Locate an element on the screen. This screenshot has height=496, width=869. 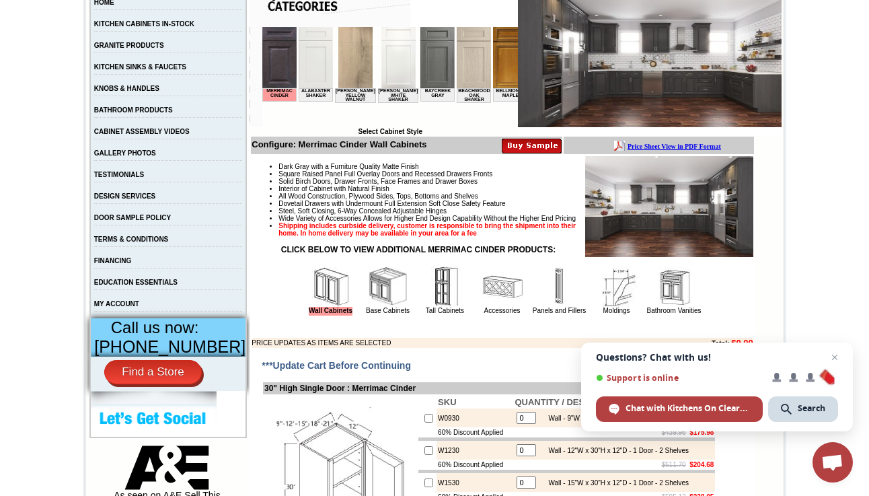
div: Open chat is located at coordinates (833, 462).